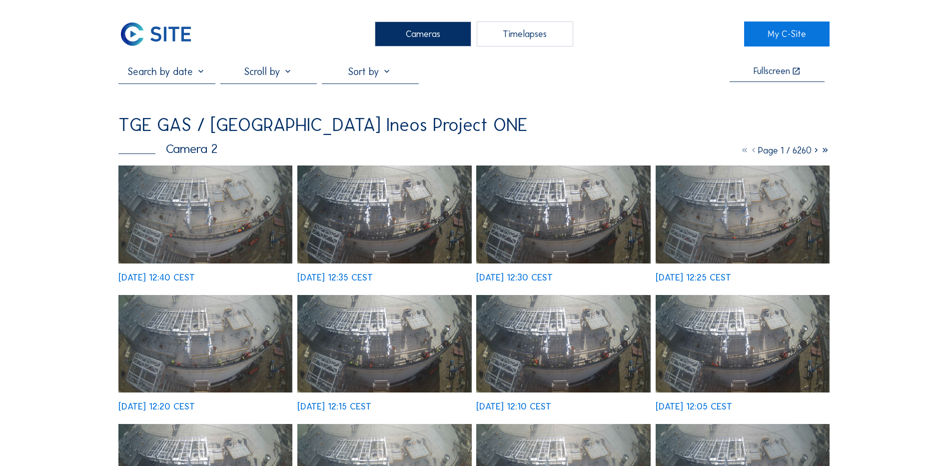 This screenshot has width=948, height=466. What do you see at coordinates (168, 148) in the screenshot?
I see `div: Camera 2` at bounding box center [168, 148].